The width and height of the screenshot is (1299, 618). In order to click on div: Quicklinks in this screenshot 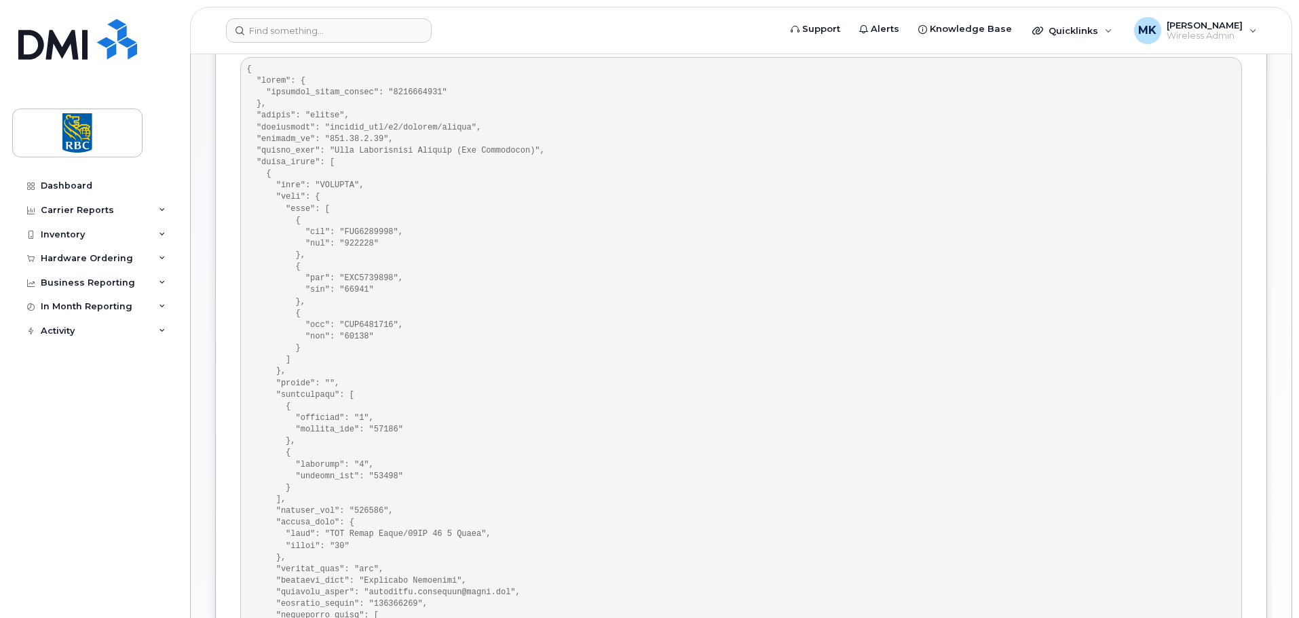, I will do `click(1072, 31)`.